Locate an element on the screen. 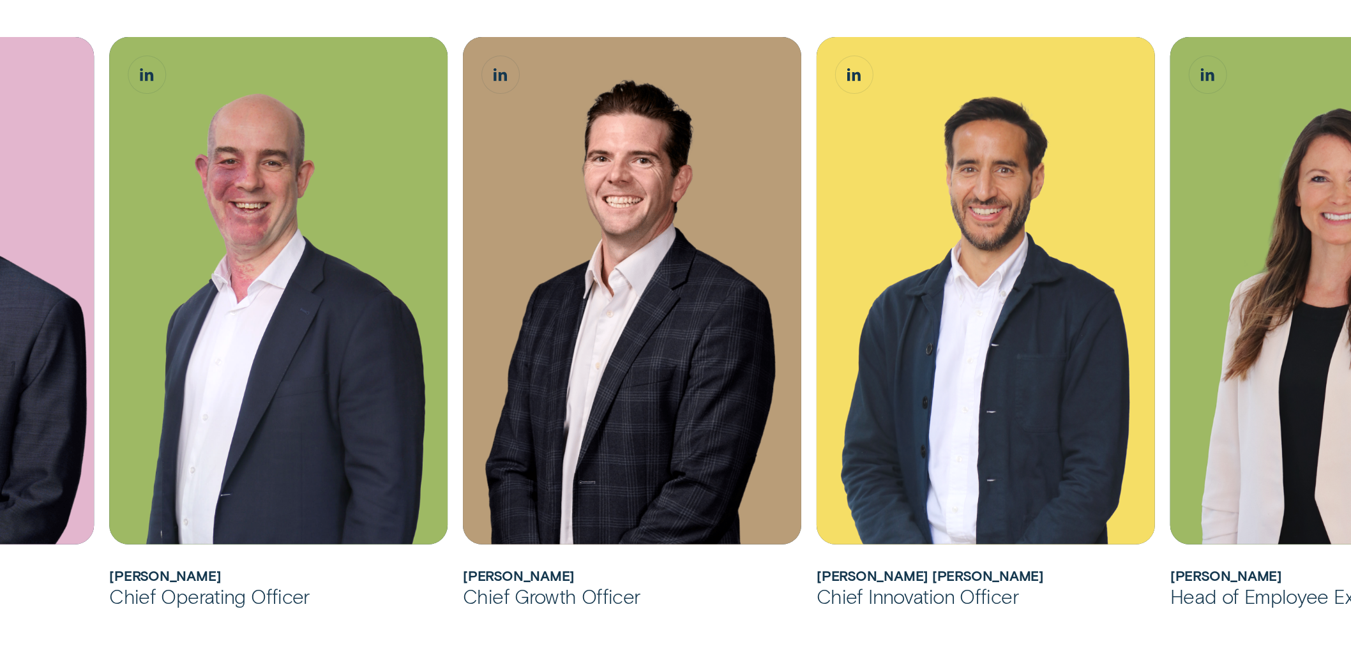 The height and width of the screenshot is (646, 1351). a: Álvaro Carpio Colón, Chief Innovation Officer LinkedIn button is located at coordinates (855, 75).